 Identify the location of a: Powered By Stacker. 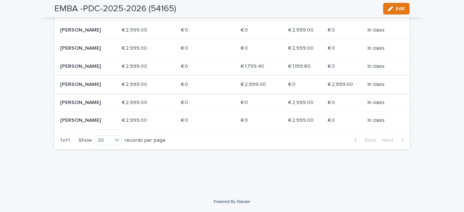
(232, 202).